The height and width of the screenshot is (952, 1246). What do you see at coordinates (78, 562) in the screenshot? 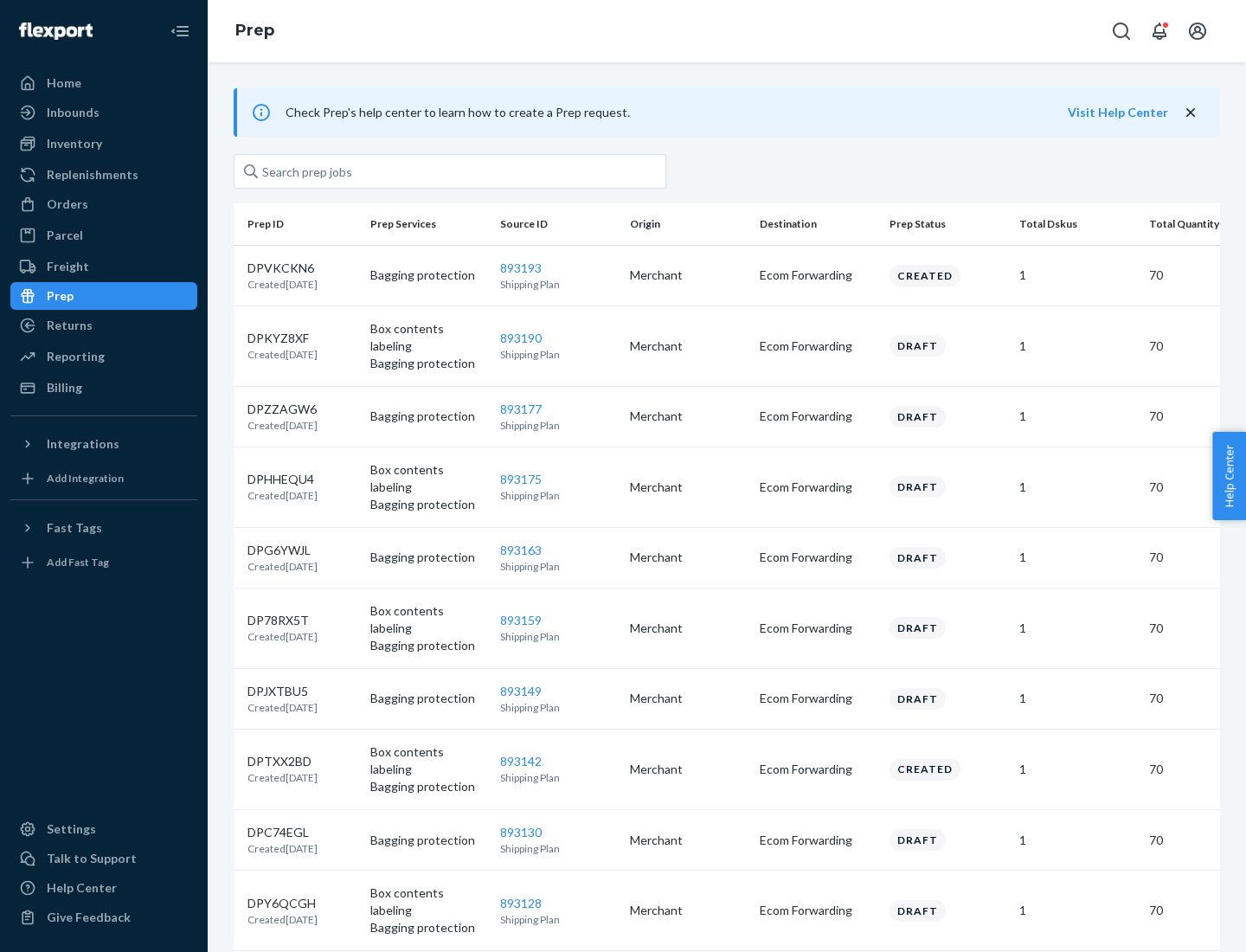
I see `div: Add Fast Tag` at bounding box center [78, 562].